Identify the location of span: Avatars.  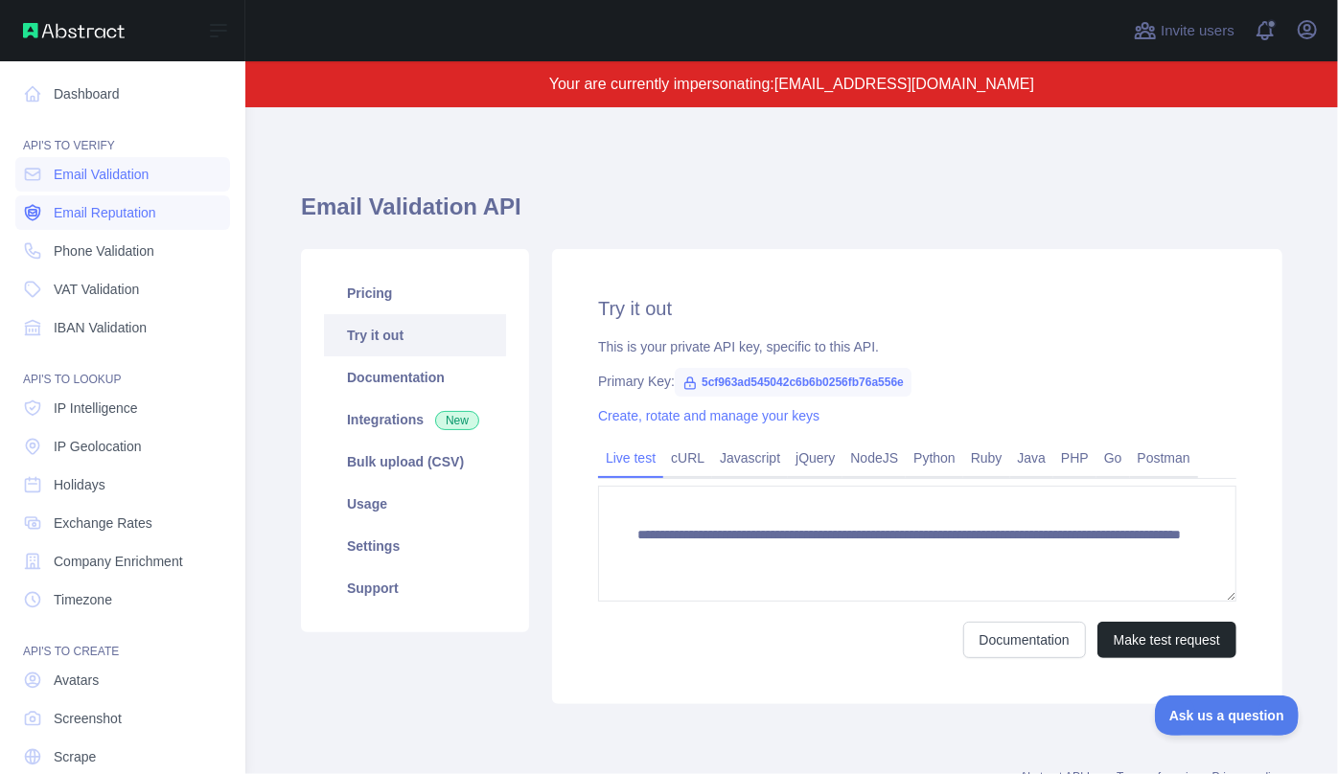
(76, 680).